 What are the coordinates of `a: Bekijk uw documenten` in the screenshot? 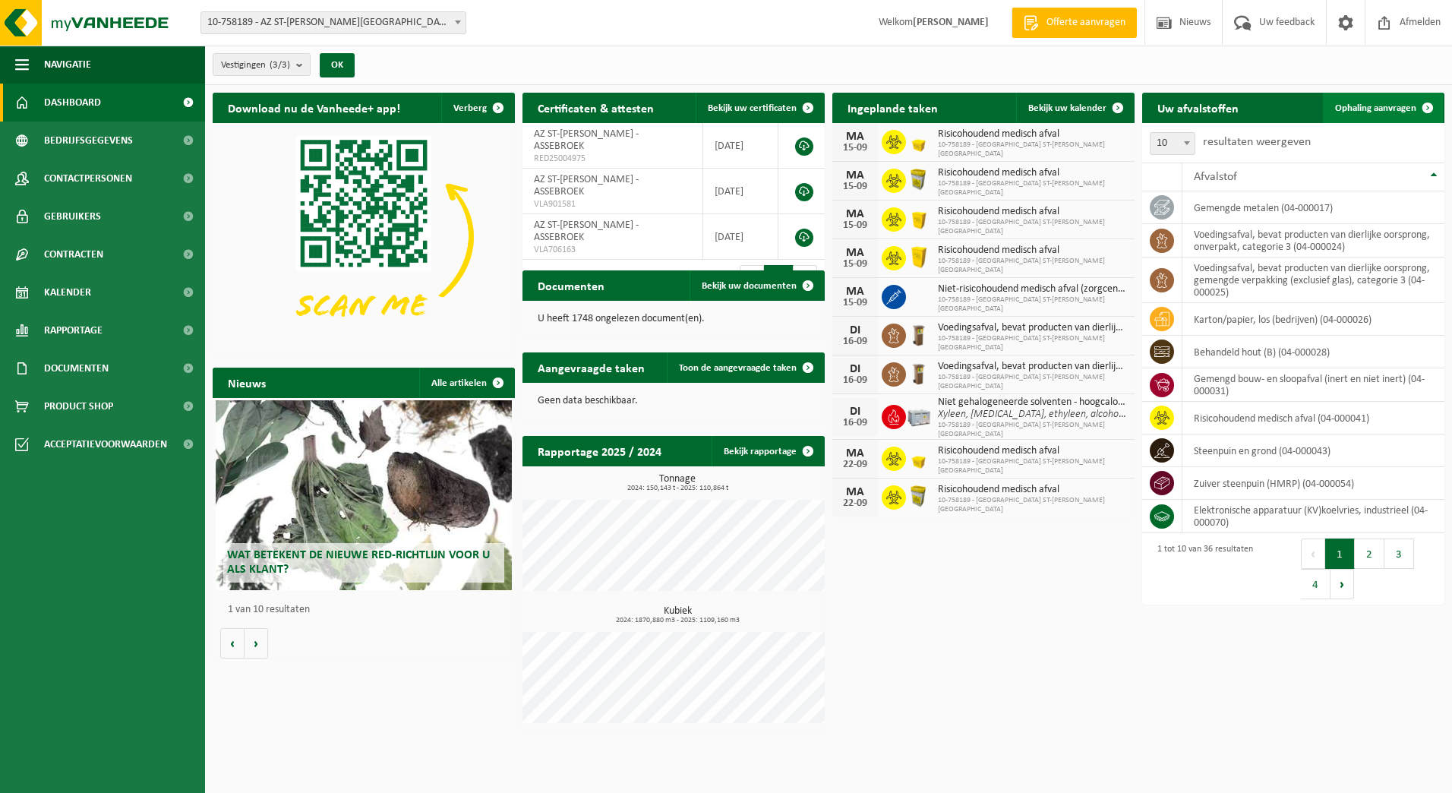 It's located at (756, 285).